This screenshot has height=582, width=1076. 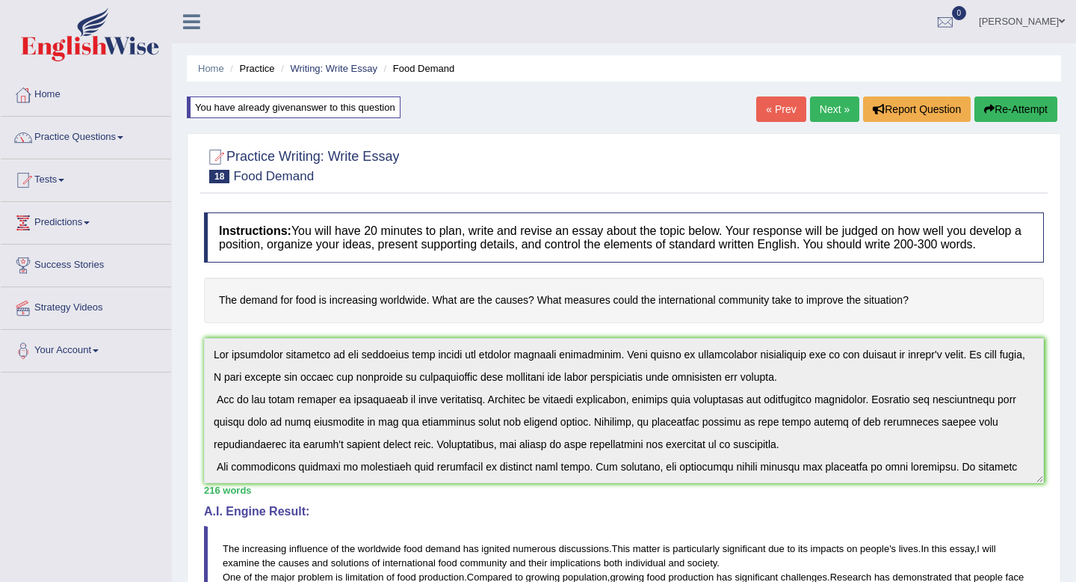 I want to click on span: on, so click(x=852, y=548).